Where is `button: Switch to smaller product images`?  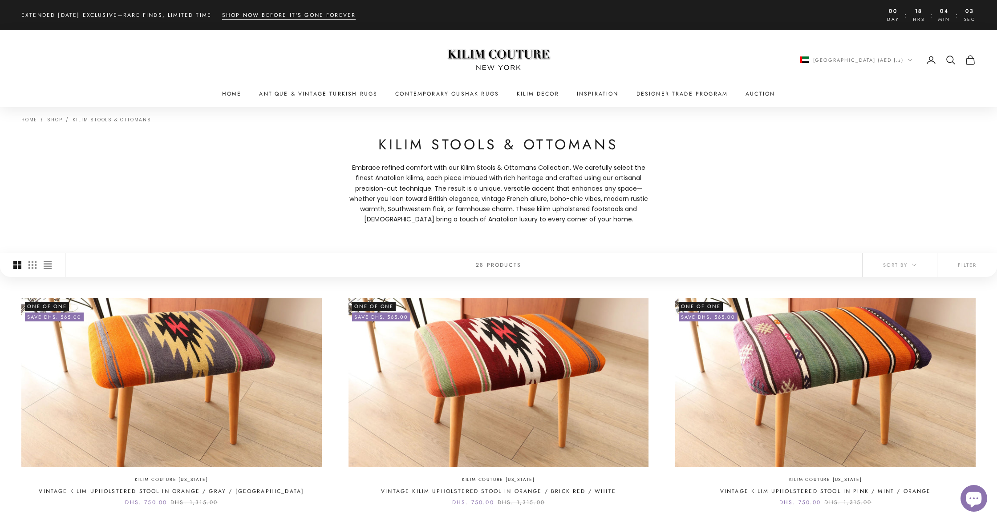
button: Switch to smaller product images is located at coordinates (32, 265).